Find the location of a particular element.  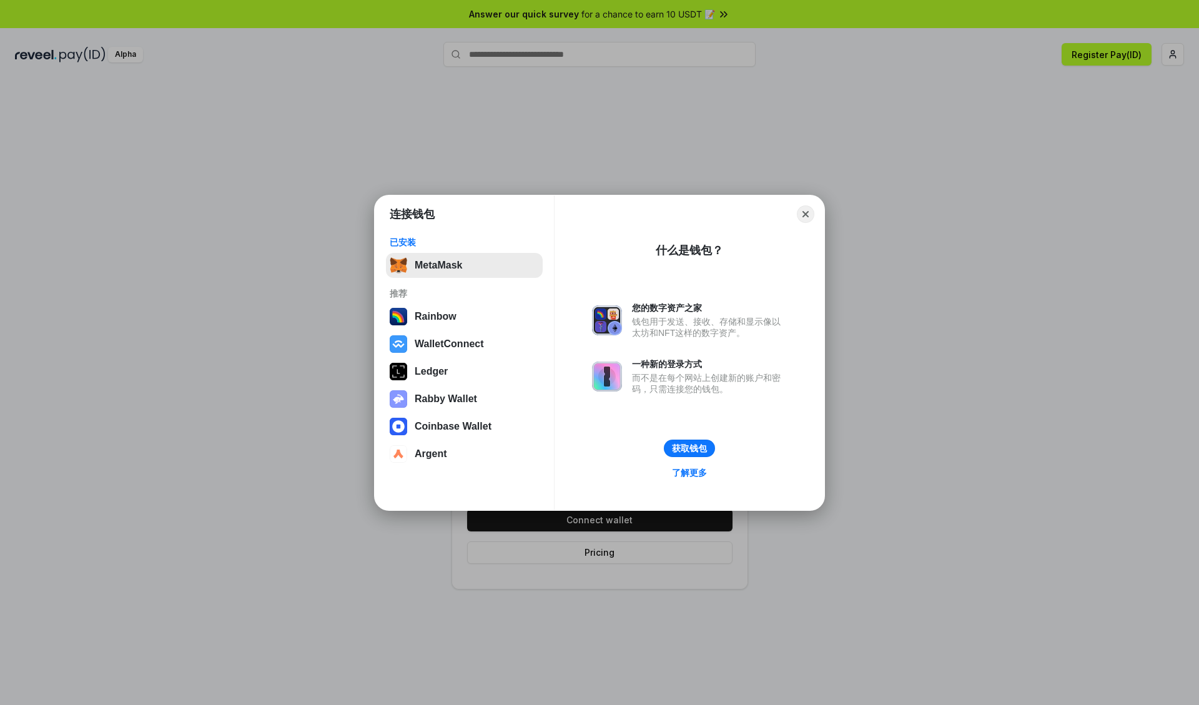

div: Argent is located at coordinates (431, 454).